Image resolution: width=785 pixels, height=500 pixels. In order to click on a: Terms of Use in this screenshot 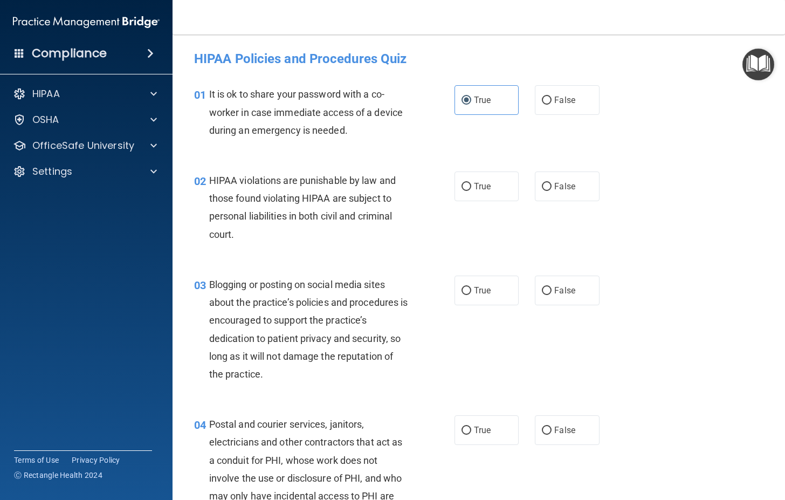, I will do `click(36, 460)`.